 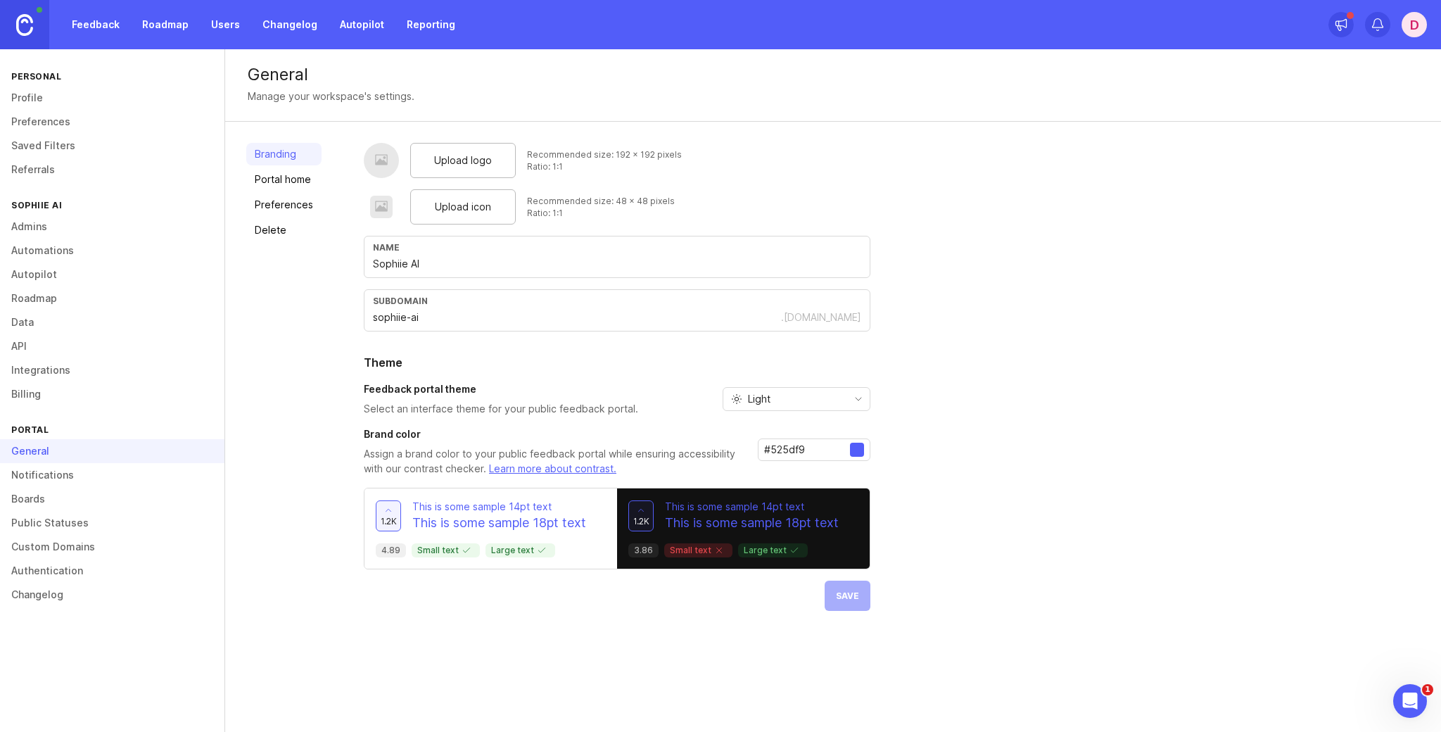 What do you see at coordinates (759, 399) in the screenshot?
I see `span: Light` at bounding box center [759, 399].